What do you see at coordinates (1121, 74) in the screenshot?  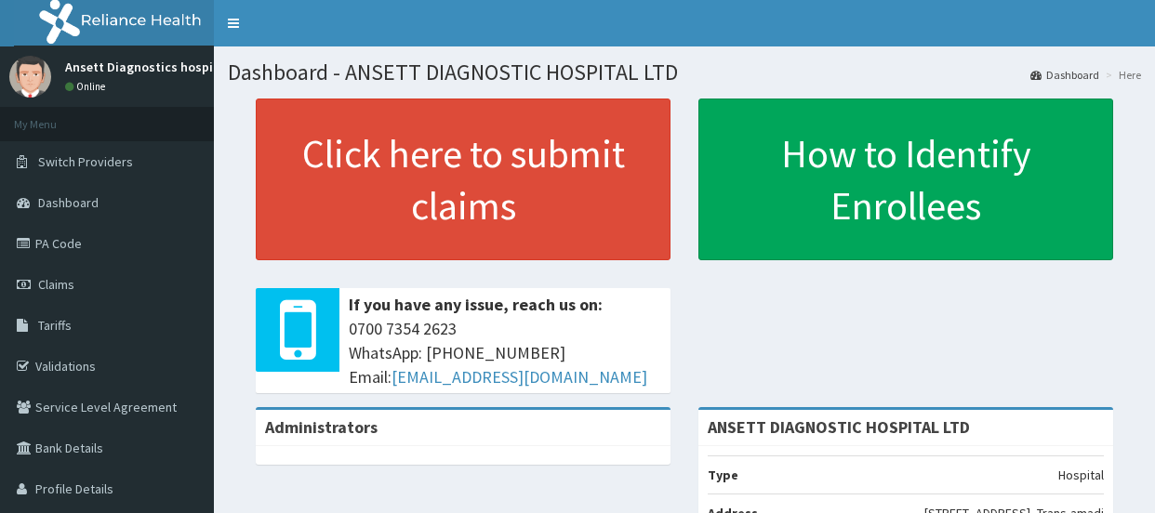 I see `li: Here` at bounding box center [1121, 74].